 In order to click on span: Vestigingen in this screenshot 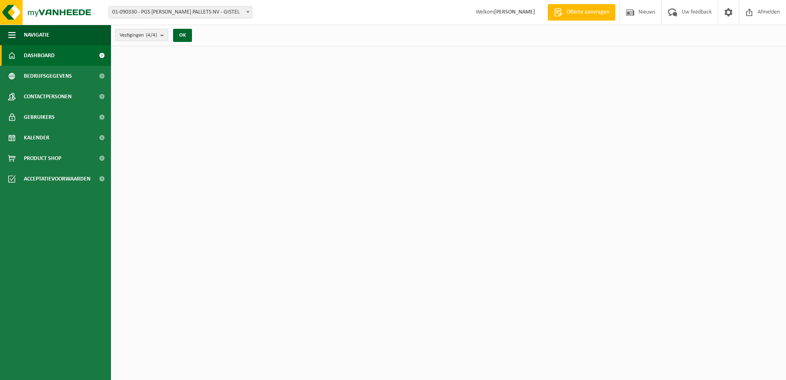, I will do `click(138, 35)`.